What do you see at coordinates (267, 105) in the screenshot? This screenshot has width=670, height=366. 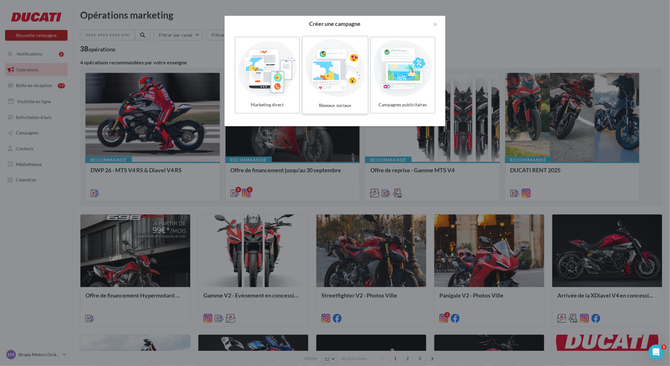 I see `div: Marketing direct` at bounding box center [267, 105].